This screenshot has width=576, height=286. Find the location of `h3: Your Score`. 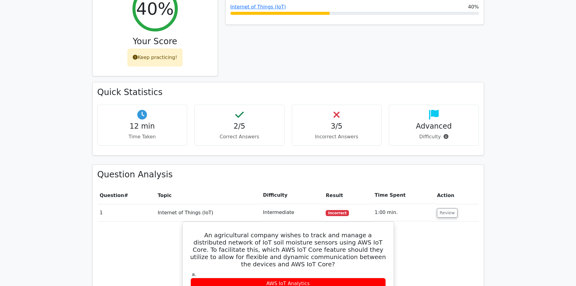

h3: Your Score is located at coordinates (155, 41).